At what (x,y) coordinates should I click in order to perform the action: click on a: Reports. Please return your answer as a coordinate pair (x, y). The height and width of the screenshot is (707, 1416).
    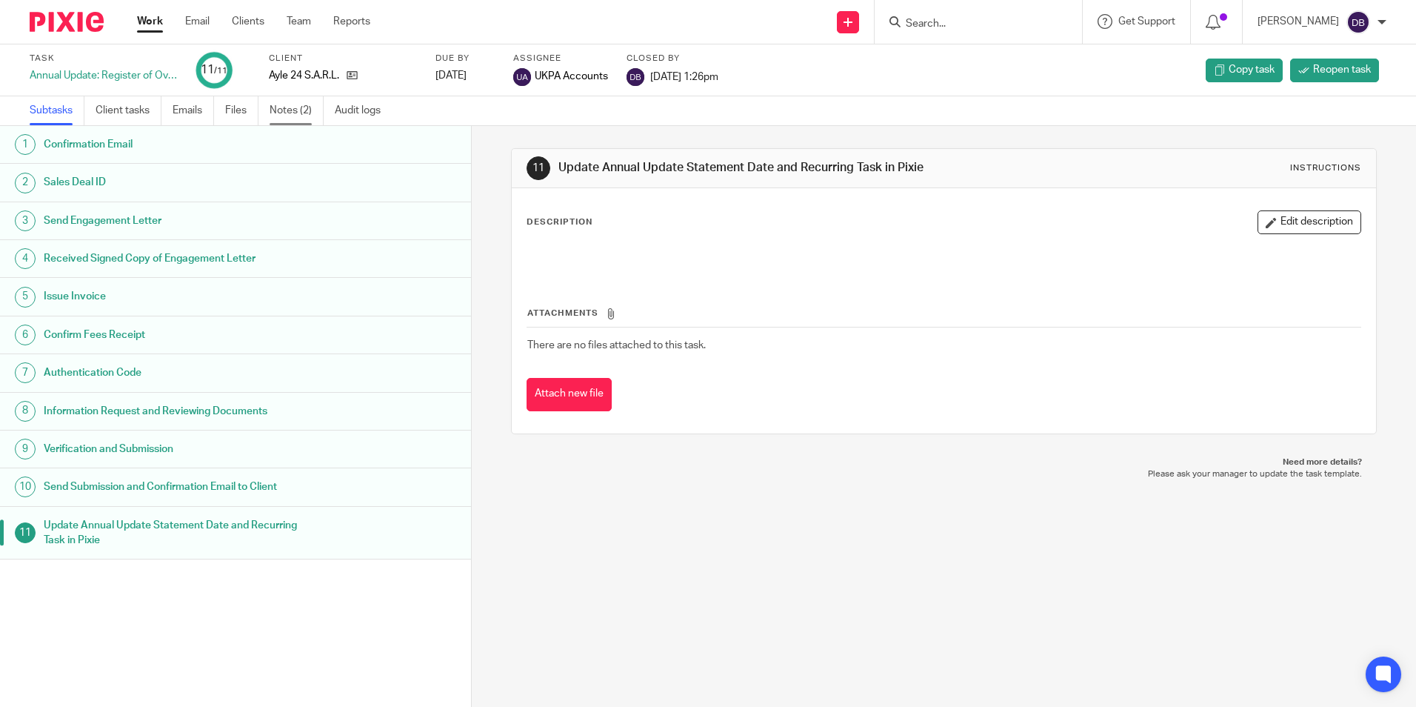
    Looking at the image, I should click on (352, 21).